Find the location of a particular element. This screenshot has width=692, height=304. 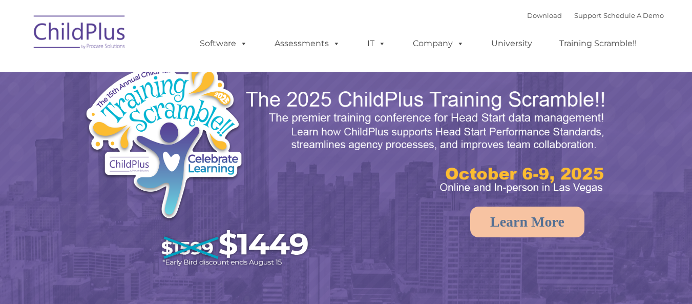

img: ChildPlus by Procare Solutions is located at coordinates (80, 34).